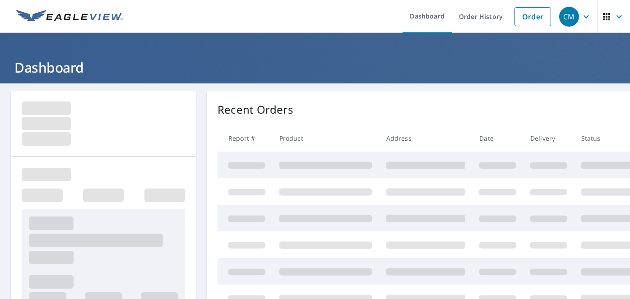 This screenshot has width=630, height=299. I want to click on th: Address, so click(425, 138).